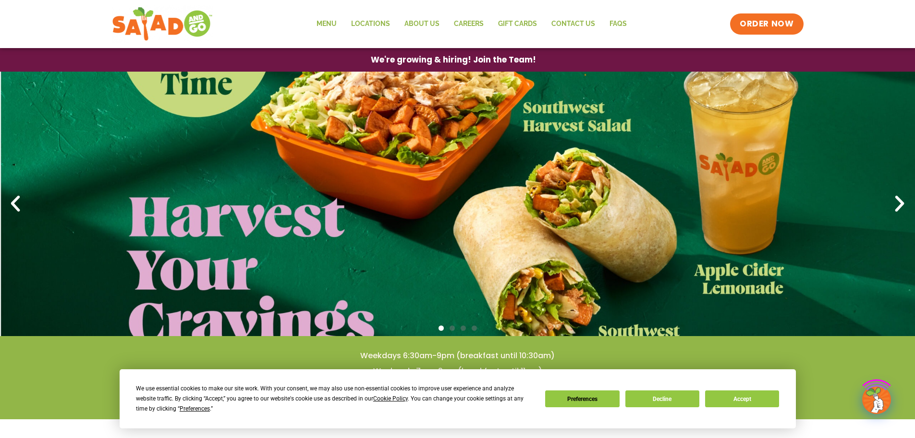 This screenshot has width=915, height=438. What do you see at coordinates (370, 24) in the screenshot?
I see `a: Locations` at bounding box center [370, 24].